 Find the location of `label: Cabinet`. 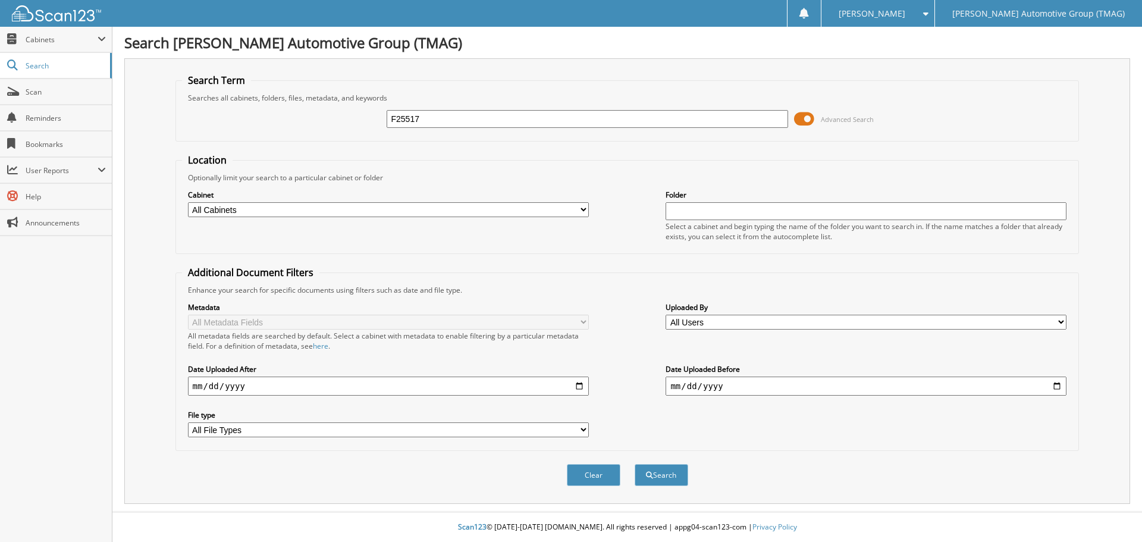

label: Cabinet is located at coordinates (389, 195).